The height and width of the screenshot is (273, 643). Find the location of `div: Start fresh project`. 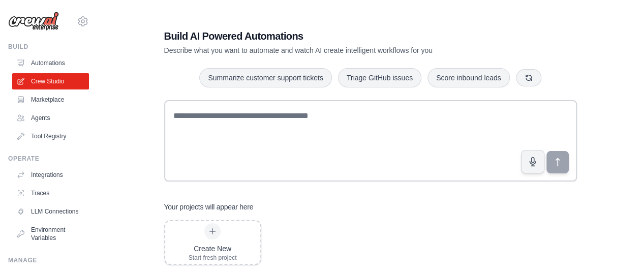

div: Start fresh project is located at coordinates (213, 258).